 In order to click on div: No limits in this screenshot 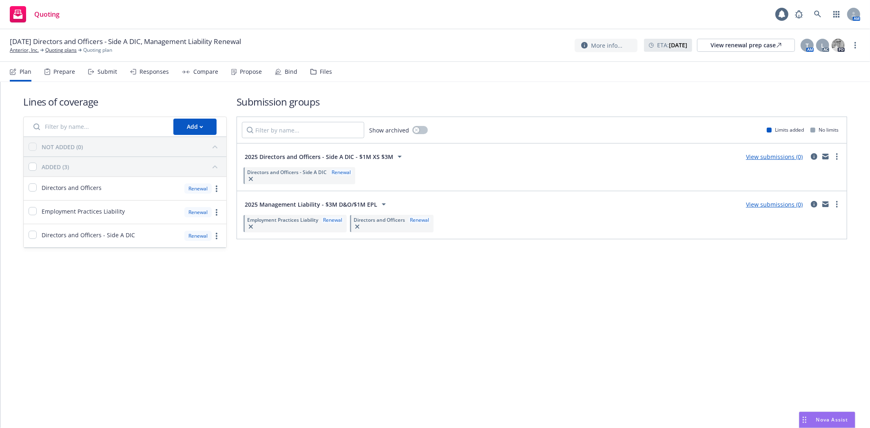, I will do `click(824, 130)`.